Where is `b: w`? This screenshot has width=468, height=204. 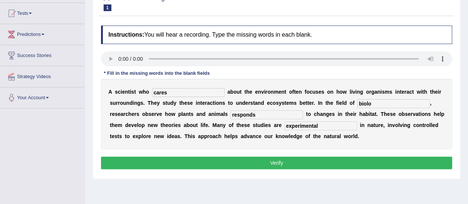 b: w is located at coordinates (156, 125).